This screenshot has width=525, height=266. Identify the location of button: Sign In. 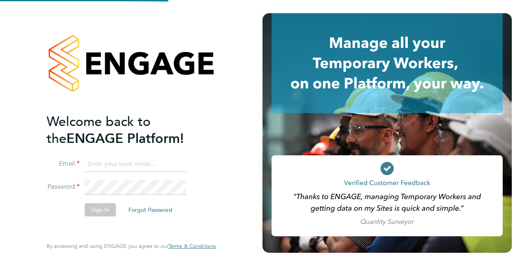
(100, 210).